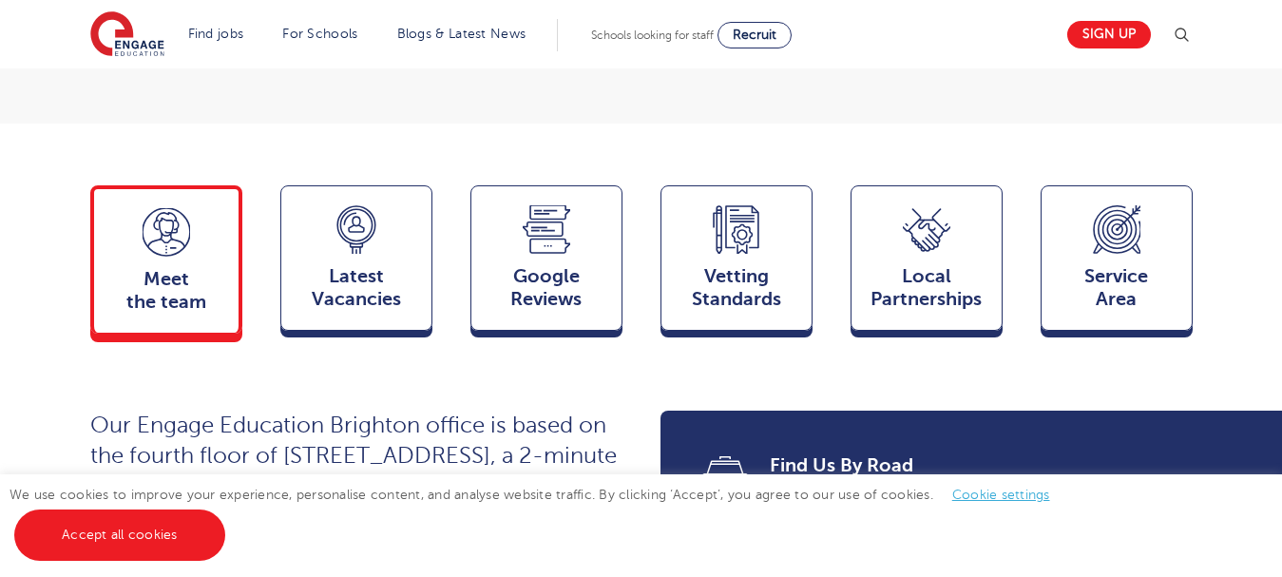 The width and height of the screenshot is (1282, 577). I want to click on span: Recruit, so click(754, 34).